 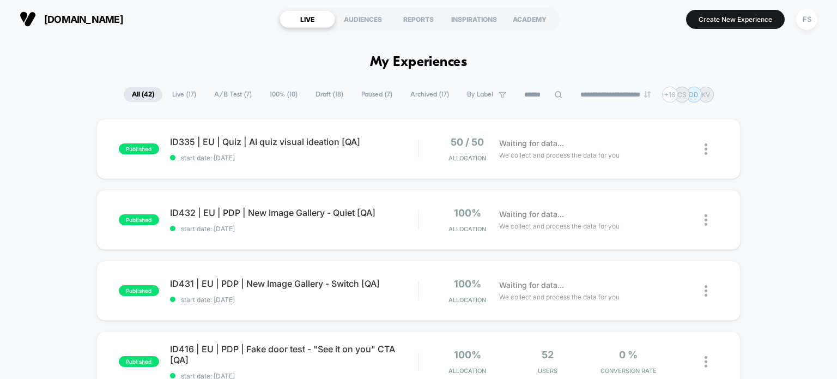 What do you see at coordinates (548, 371) in the screenshot?
I see `span: Users` at bounding box center [548, 371].